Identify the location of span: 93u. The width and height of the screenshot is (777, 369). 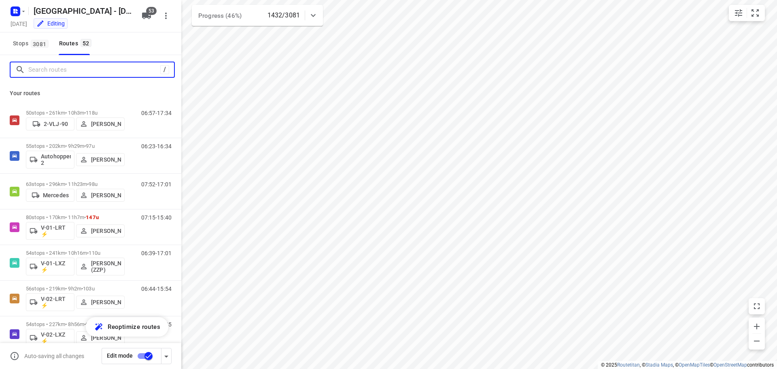
(90, 324).